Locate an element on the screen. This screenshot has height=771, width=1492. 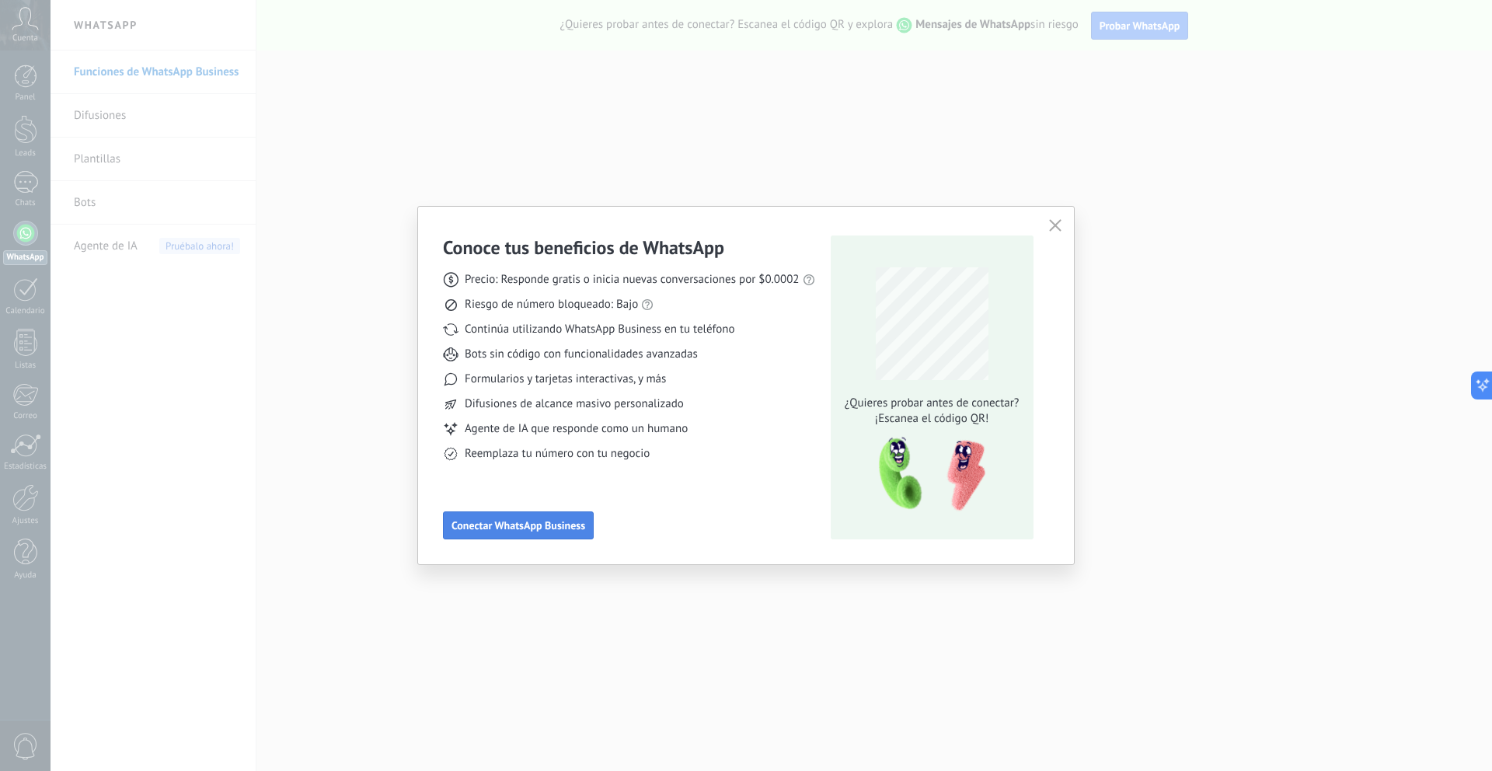
span: Difusiones de alcance masivo personalizado is located at coordinates (574, 404).